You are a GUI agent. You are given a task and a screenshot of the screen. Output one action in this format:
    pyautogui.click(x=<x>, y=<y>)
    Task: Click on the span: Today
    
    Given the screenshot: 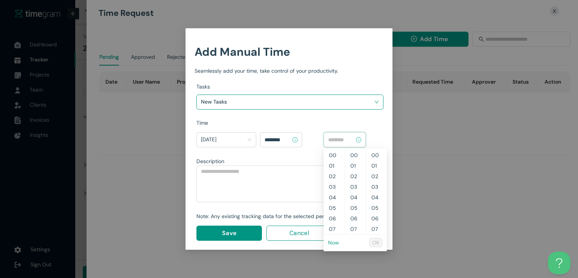 What is the action you would take?
    pyautogui.click(x=226, y=140)
    